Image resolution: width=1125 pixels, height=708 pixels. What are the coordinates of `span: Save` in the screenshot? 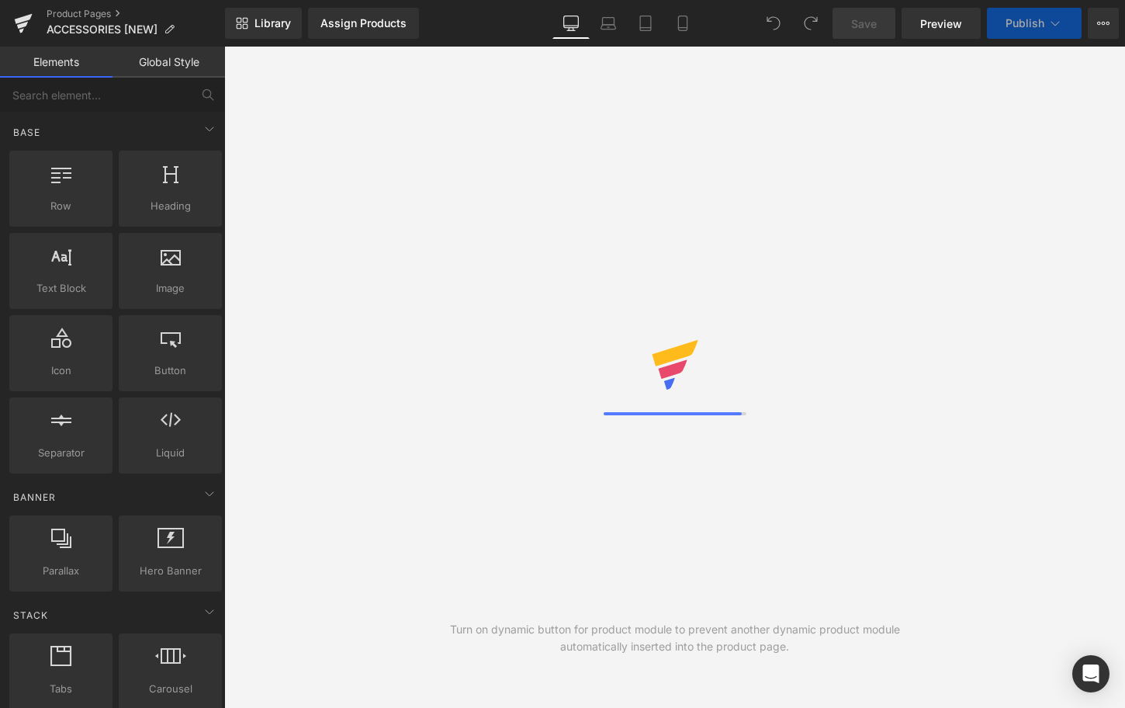 It's located at (864, 23).